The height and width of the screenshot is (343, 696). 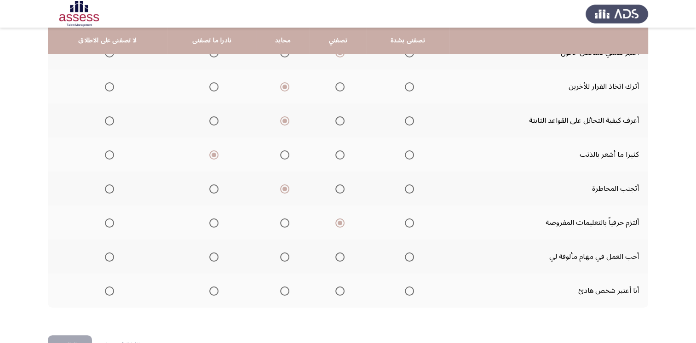 What do you see at coordinates (617, 14) in the screenshot?
I see `img: Assess Talent Management logo` at bounding box center [617, 14].